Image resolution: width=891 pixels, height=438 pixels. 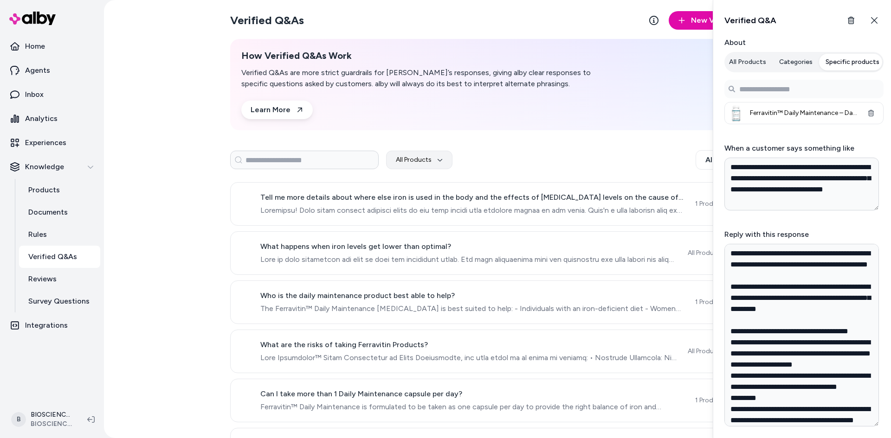 What do you see at coordinates (59, 302) in the screenshot?
I see `a: Survey Questions` at bounding box center [59, 302].